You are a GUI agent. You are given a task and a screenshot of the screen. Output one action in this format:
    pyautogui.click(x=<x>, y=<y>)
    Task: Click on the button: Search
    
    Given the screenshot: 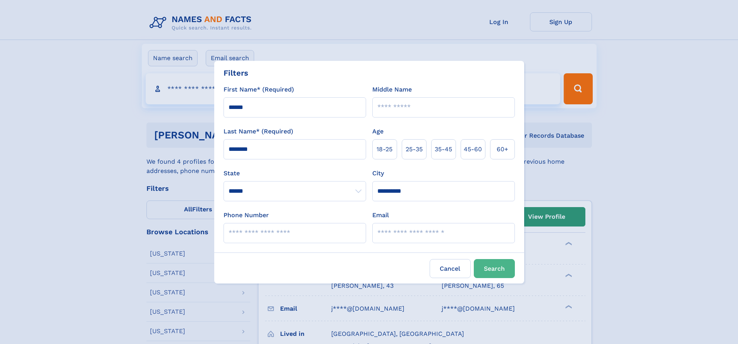 What is the action you would take?
    pyautogui.click(x=494, y=268)
    